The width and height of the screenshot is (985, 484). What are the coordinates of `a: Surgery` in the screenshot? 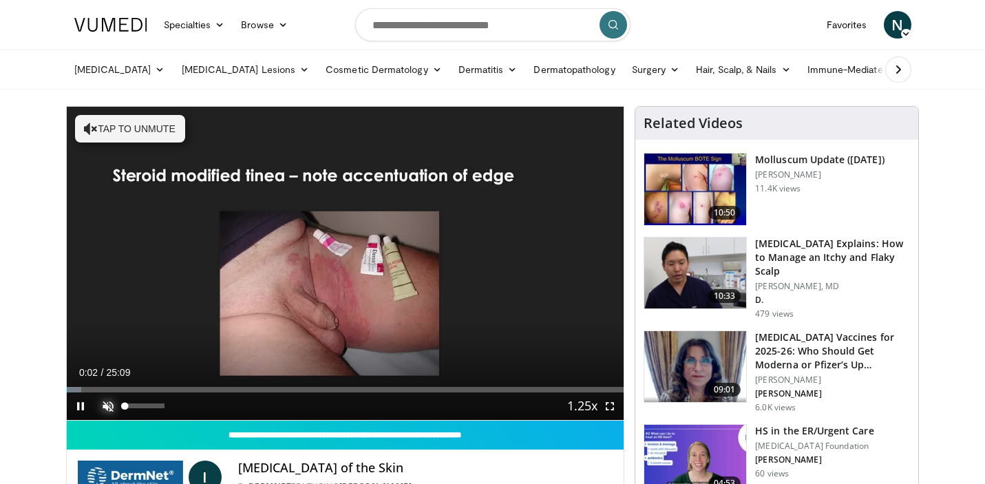 It's located at (656, 69).